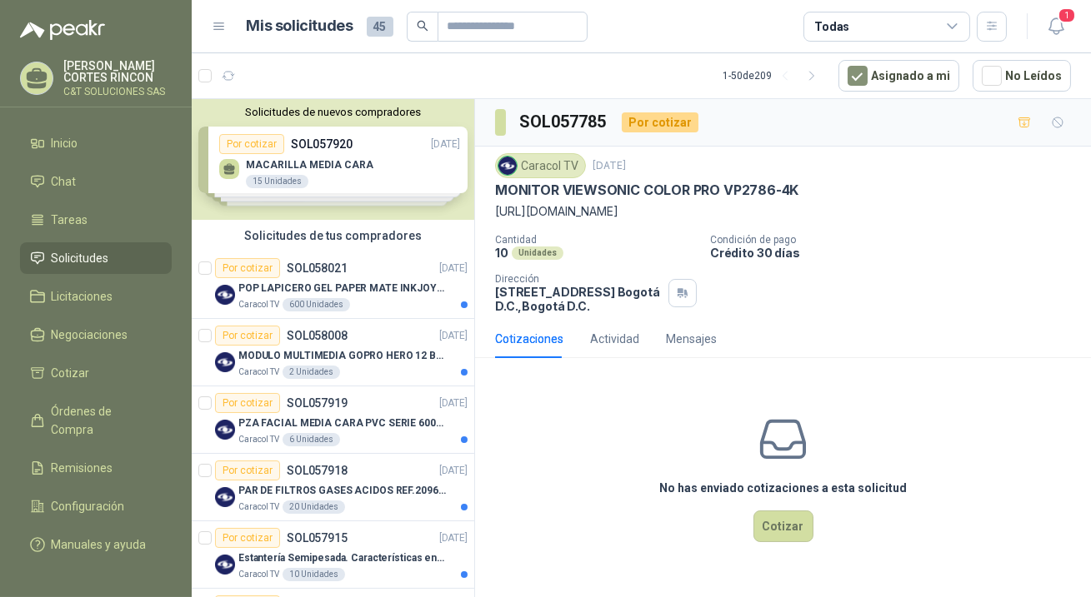 This screenshot has width=1091, height=597. What do you see at coordinates (342, 423) in the screenshot?
I see `p: PZA FACIAL MEDIA CARA PVC SERIE 6000 3M` at bounding box center [342, 423].